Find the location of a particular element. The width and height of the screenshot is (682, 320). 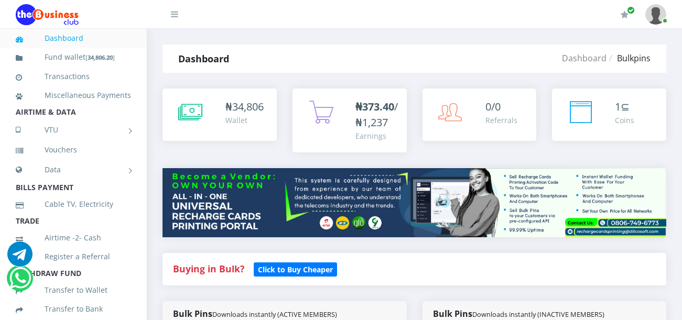

a: Click to Buy Cheaper is located at coordinates (295, 269).